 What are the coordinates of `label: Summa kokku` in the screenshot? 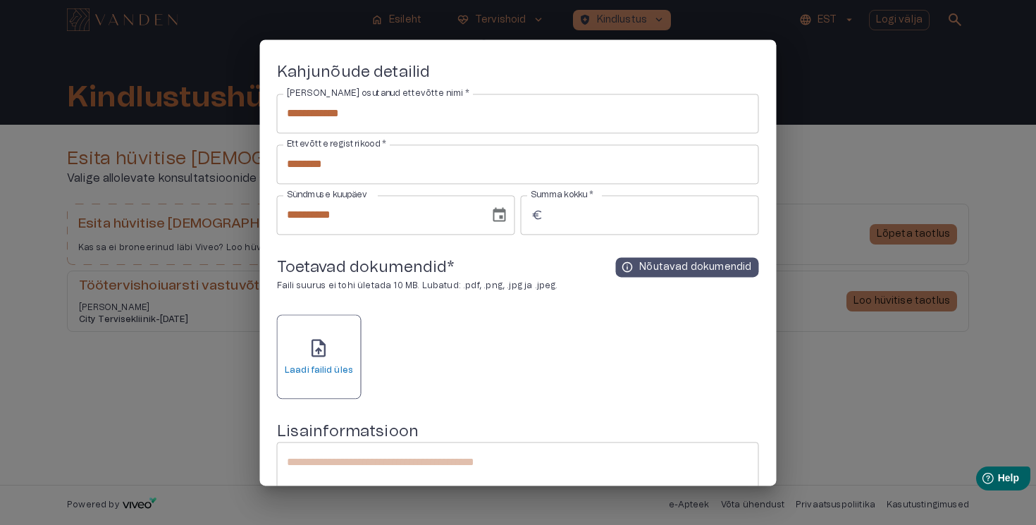 It's located at (562, 195).